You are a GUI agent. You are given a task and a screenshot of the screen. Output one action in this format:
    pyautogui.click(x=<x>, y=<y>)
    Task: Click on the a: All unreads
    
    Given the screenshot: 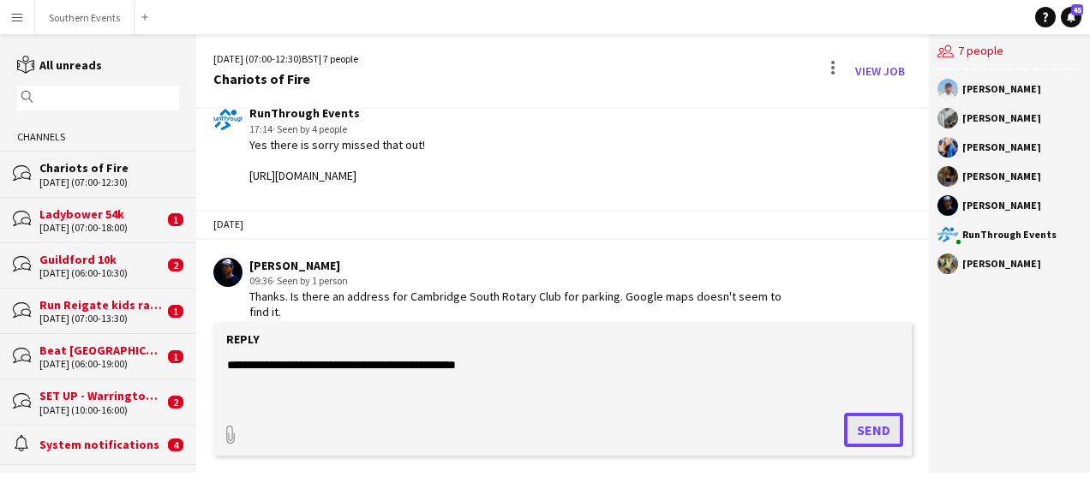 What is the action you would take?
    pyautogui.click(x=59, y=65)
    